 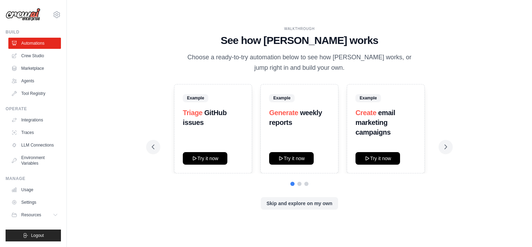 What do you see at coordinates (296, 117) in the screenshot?
I see `strong: weekly reports` at bounding box center [296, 117].